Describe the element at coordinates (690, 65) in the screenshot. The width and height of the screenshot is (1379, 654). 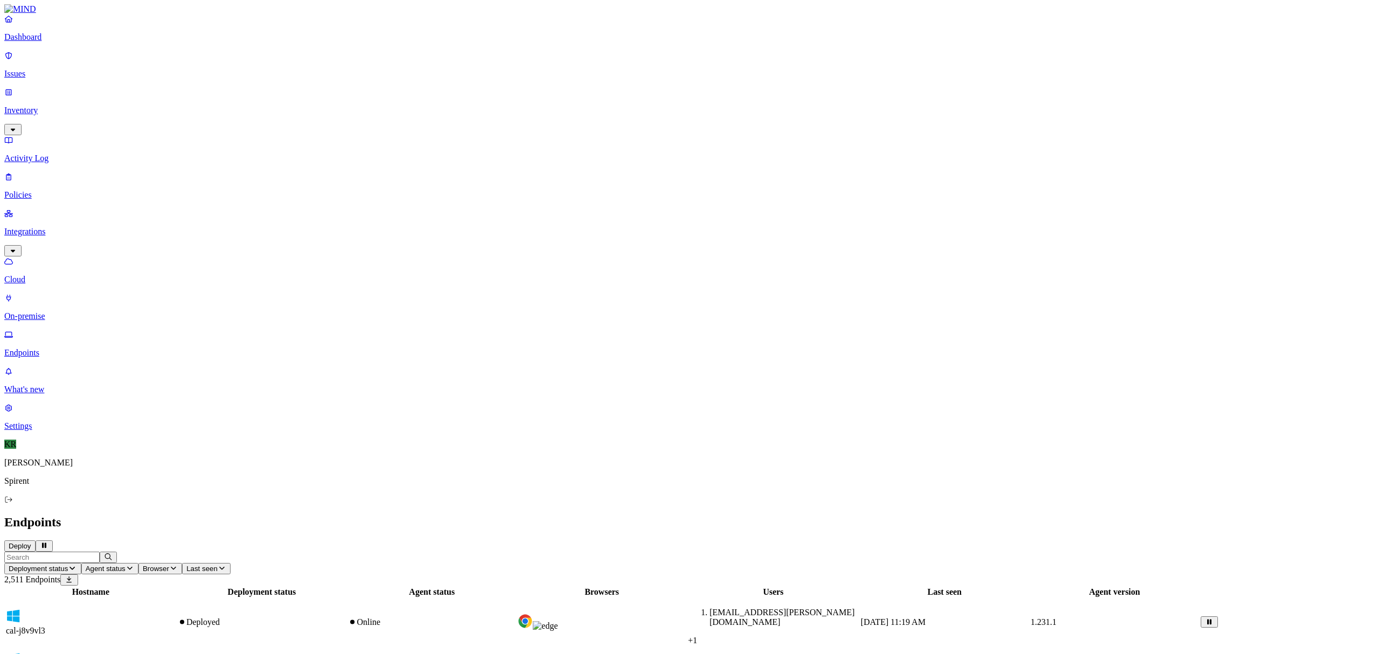
I see `a: Issues` at that location.